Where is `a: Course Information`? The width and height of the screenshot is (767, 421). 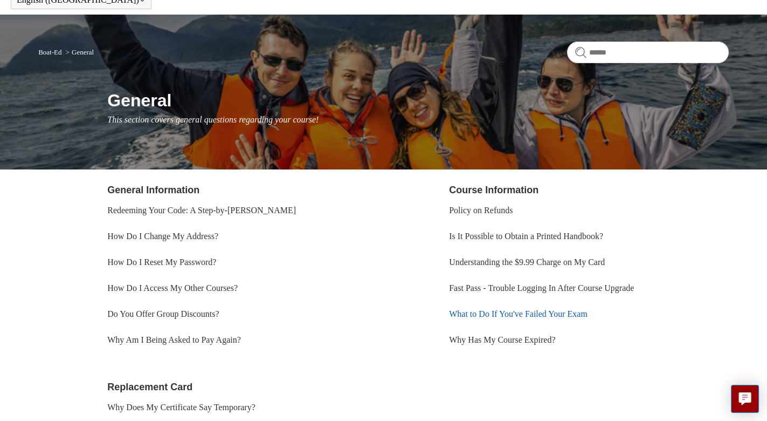
a: Course Information is located at coordinates (494, 190).